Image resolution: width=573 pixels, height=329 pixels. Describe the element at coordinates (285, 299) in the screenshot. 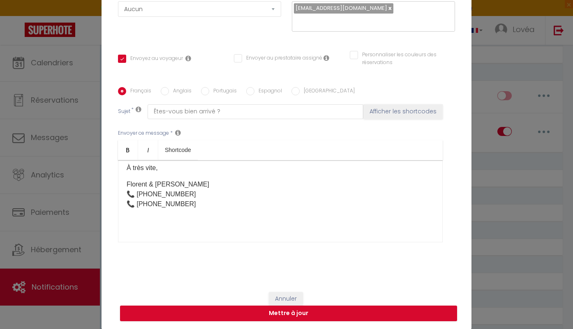

I see `button: Annuler` at that location.